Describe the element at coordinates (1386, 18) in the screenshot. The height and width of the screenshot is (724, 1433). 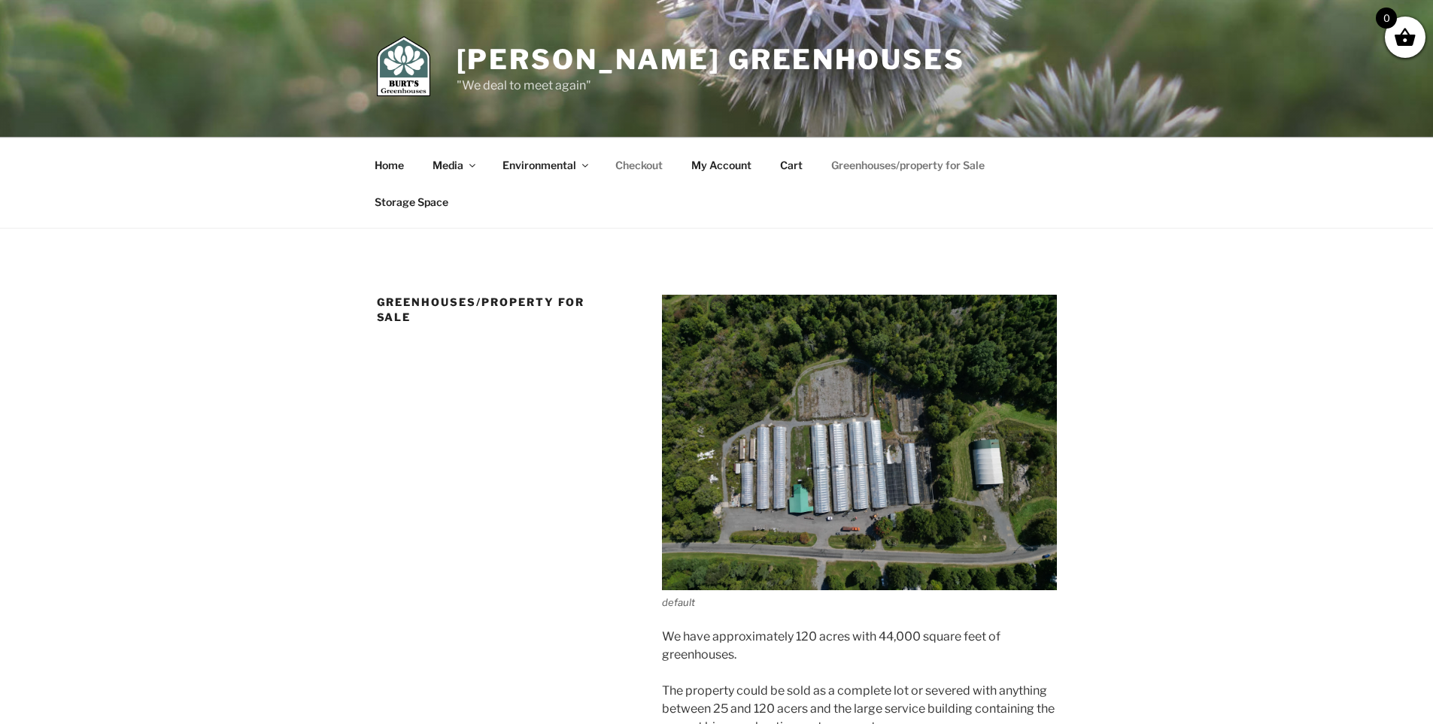
I see `span: 0` at that location.